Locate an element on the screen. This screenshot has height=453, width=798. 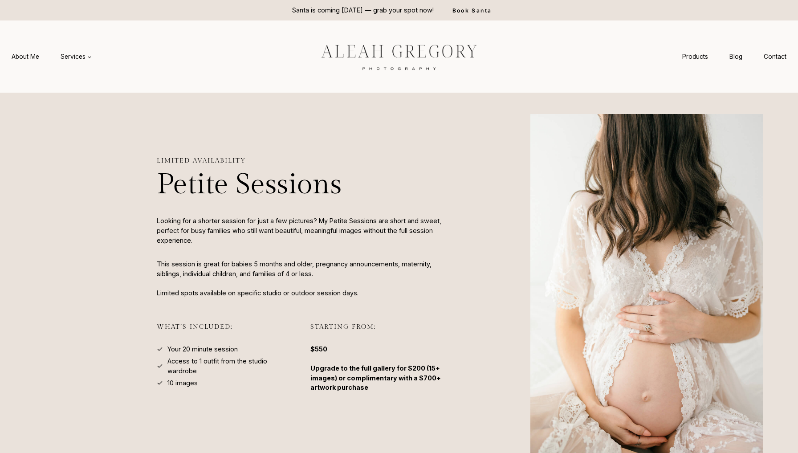
span: Access to 1 outfit from the studio wardrobe is located at coordinates (231, 365).